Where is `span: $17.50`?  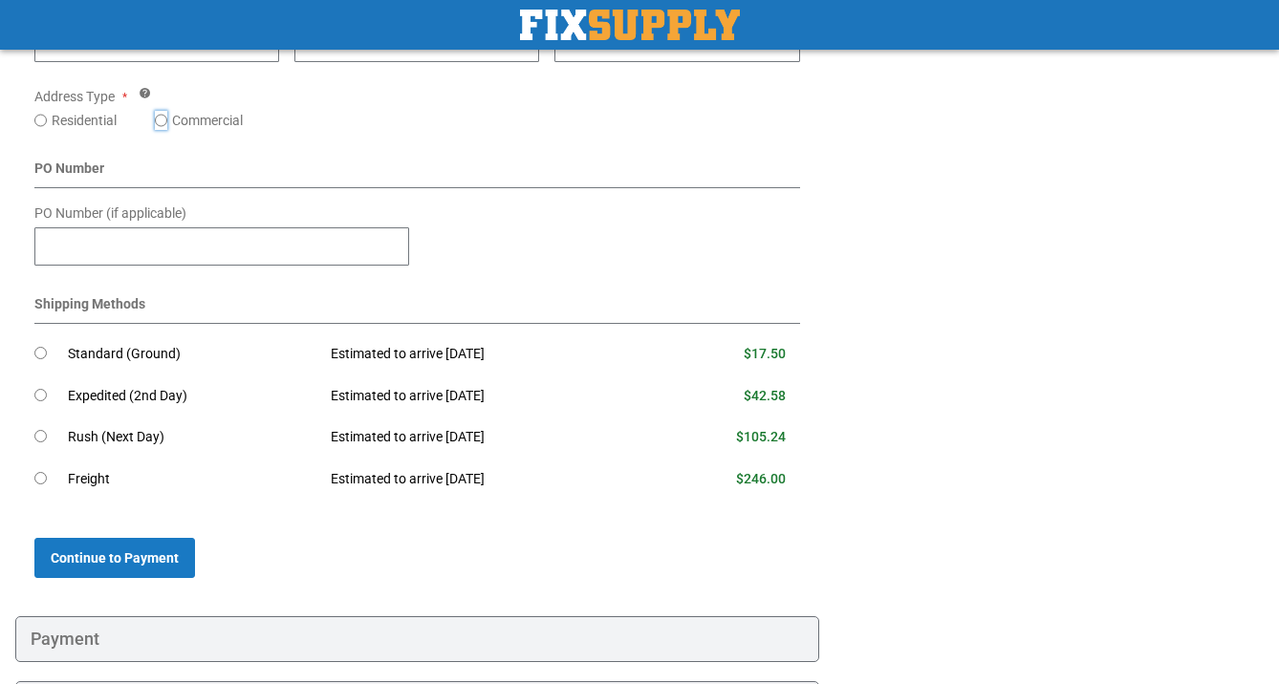
span: $17.50 is located at coordinates (765, 354).